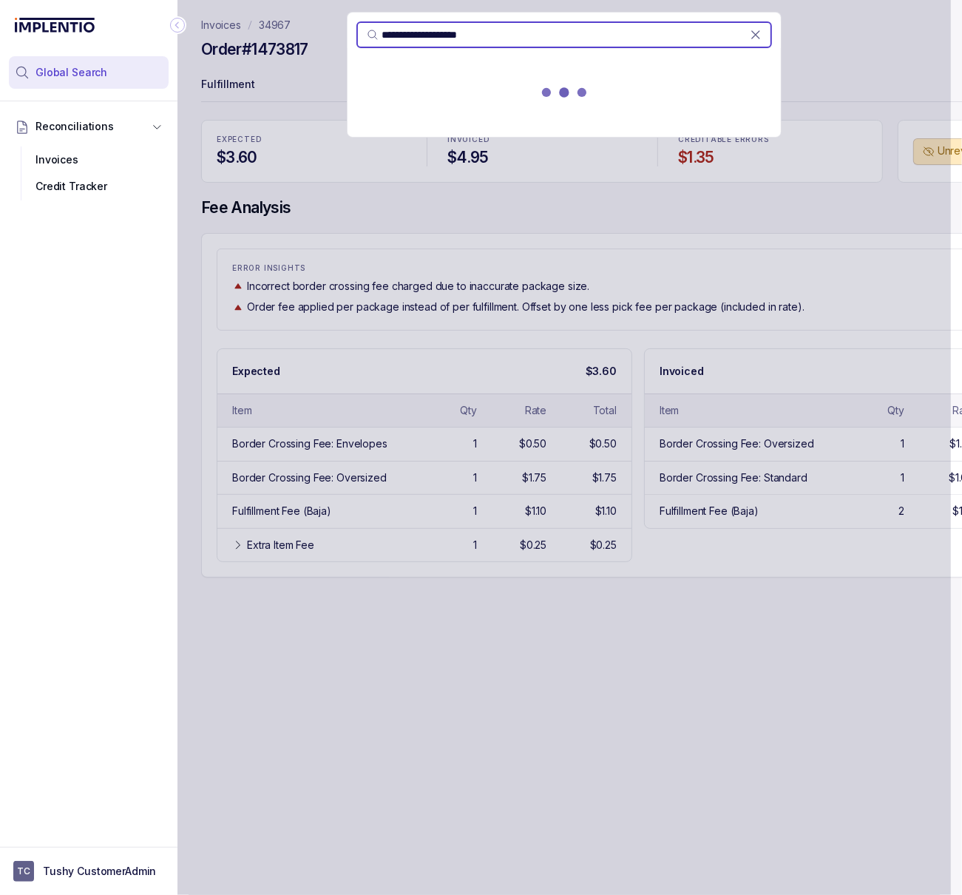 This screenshot has width=962, height=895. I want to click on span: Global Search, so click(71, 72).